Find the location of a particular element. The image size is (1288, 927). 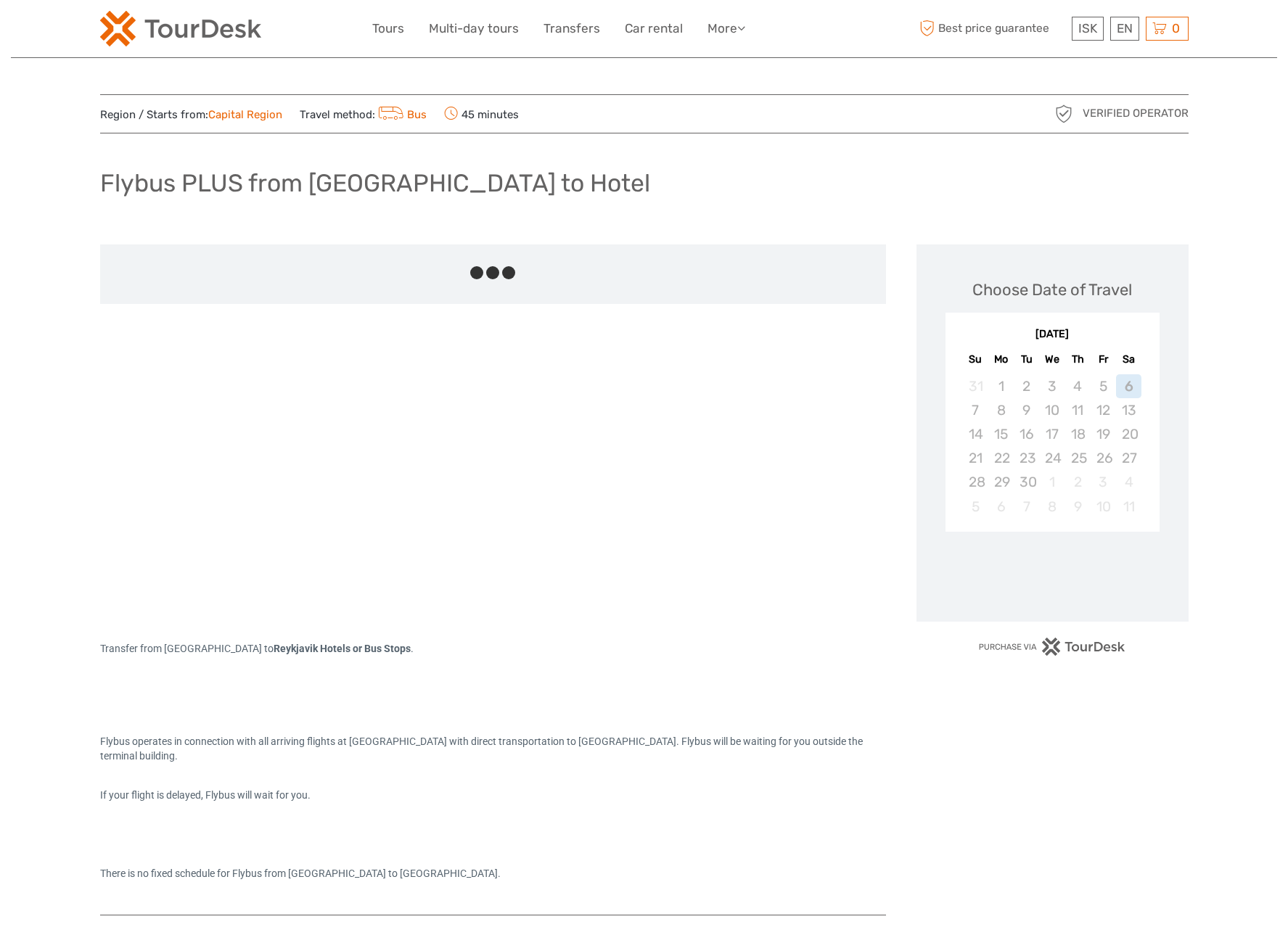

div: Not available Sunday, September 21st, 2025 is located at coordinates (975, 458).